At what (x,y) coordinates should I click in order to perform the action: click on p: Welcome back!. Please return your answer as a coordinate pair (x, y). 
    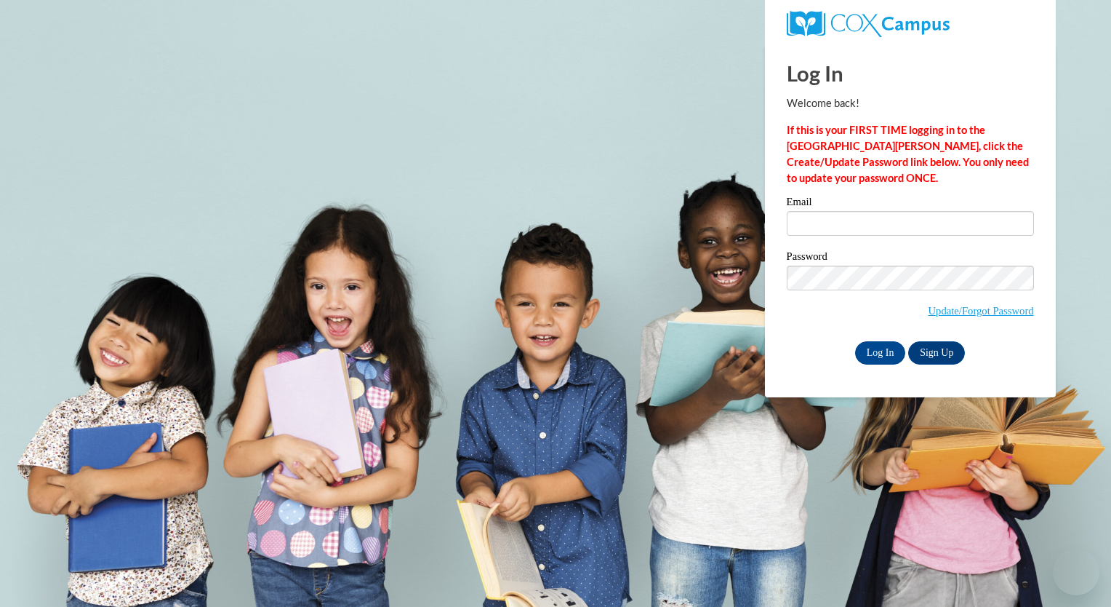
    Looking at the image, I should click on (911, 103).